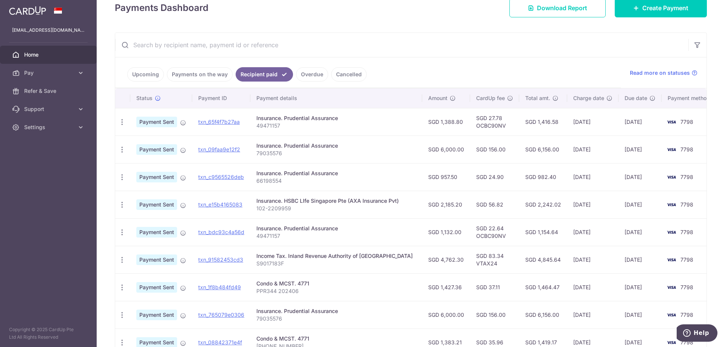 The height and width of the screenshot is (347, 725). What do you see at coordinates (543, 204) in the screenshot?
I see `td: SGD 2,242.02` at bounding box center [543, 204].